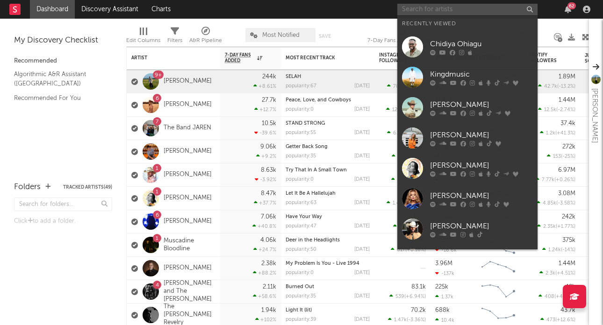 This screenshot has width=603, height=325. Describe the element at coordinates (328, 240) in the screenshot. I see `div: Deer in the Headlights` at that location.